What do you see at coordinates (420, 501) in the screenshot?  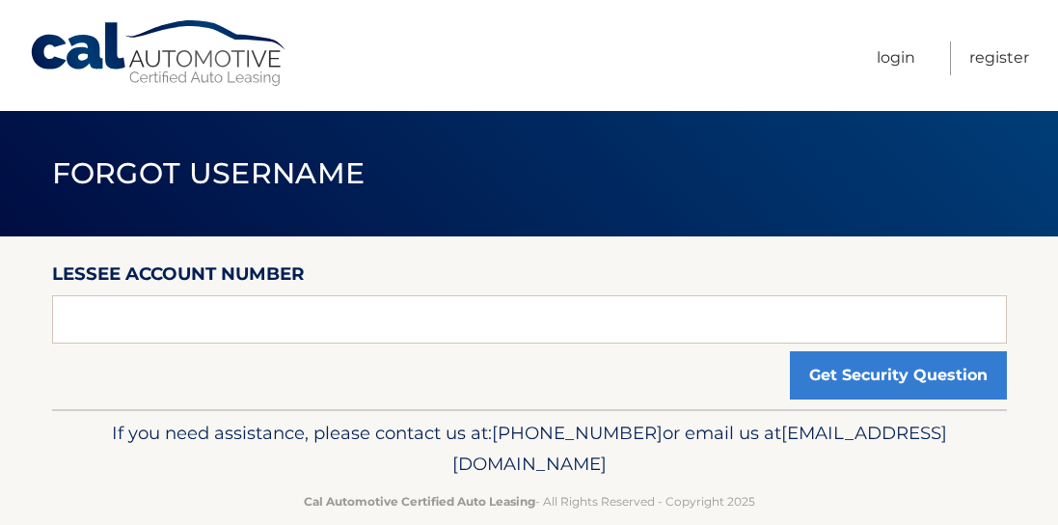 I see `strong: Cal Automotive Certified Auto Leasing` at bounding box center [420, 501].